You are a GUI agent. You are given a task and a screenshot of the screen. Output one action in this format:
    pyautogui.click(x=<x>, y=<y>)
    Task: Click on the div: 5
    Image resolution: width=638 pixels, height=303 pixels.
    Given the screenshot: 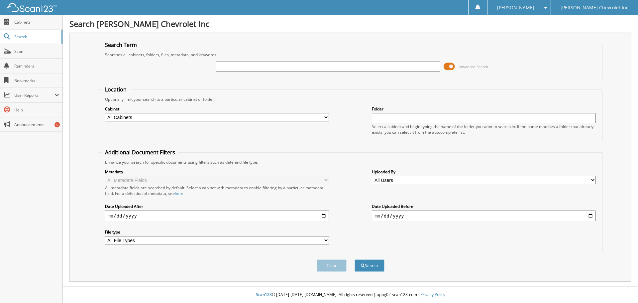 What is the action you would take?
    pyautogui.click(x=57, y=125)
    